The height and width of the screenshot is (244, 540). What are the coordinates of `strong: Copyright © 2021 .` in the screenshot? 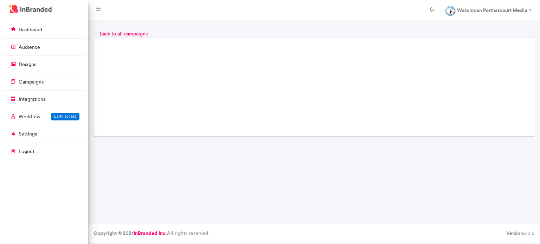 It's located at (130, 233).